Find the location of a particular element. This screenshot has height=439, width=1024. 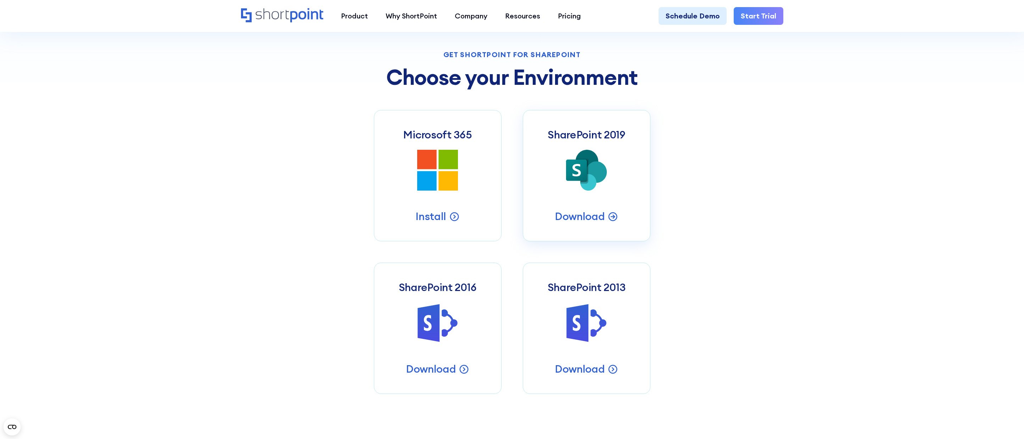

a: Microsoft 365Install is located at coordinates (438, 175).